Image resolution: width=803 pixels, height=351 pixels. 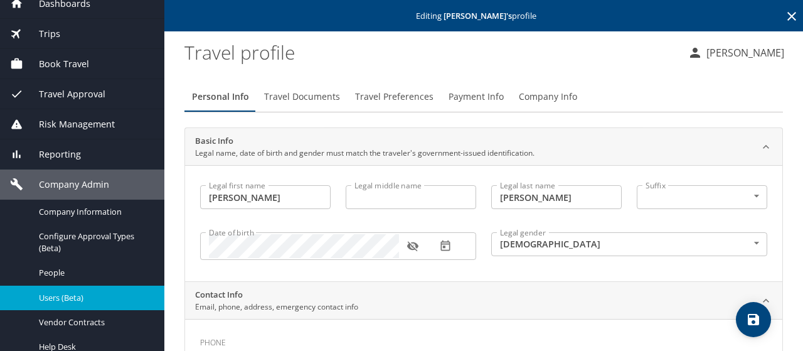 What do you see at coordinates (69, 124) in the screenshot?
I see `span: Risk Management` at bounding box center [69, 124].